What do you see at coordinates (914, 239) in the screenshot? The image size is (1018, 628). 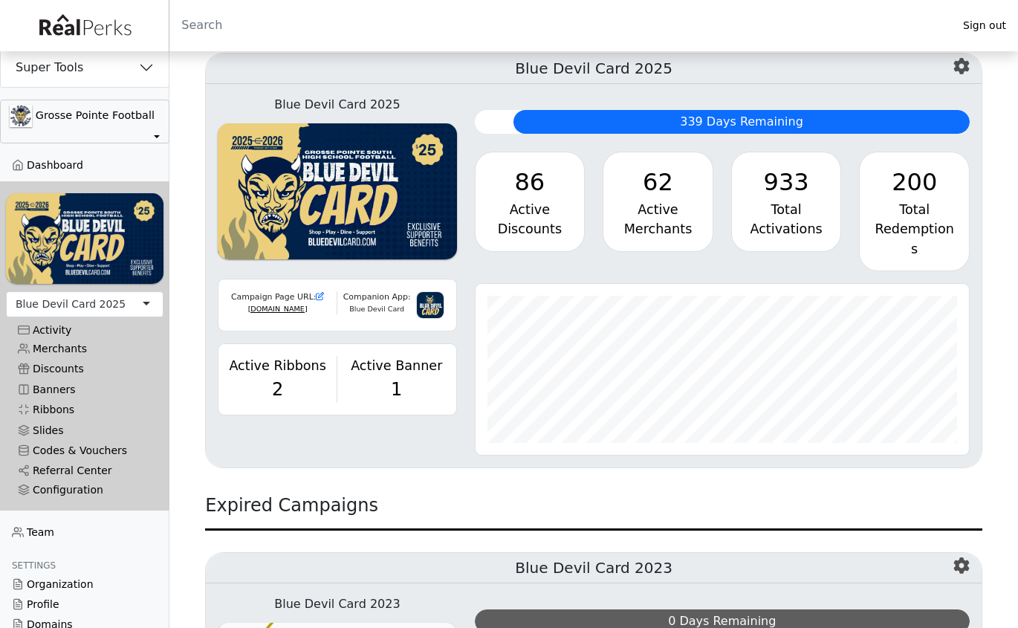 I see `div: Redemptions` at bounding box center [914, 239].